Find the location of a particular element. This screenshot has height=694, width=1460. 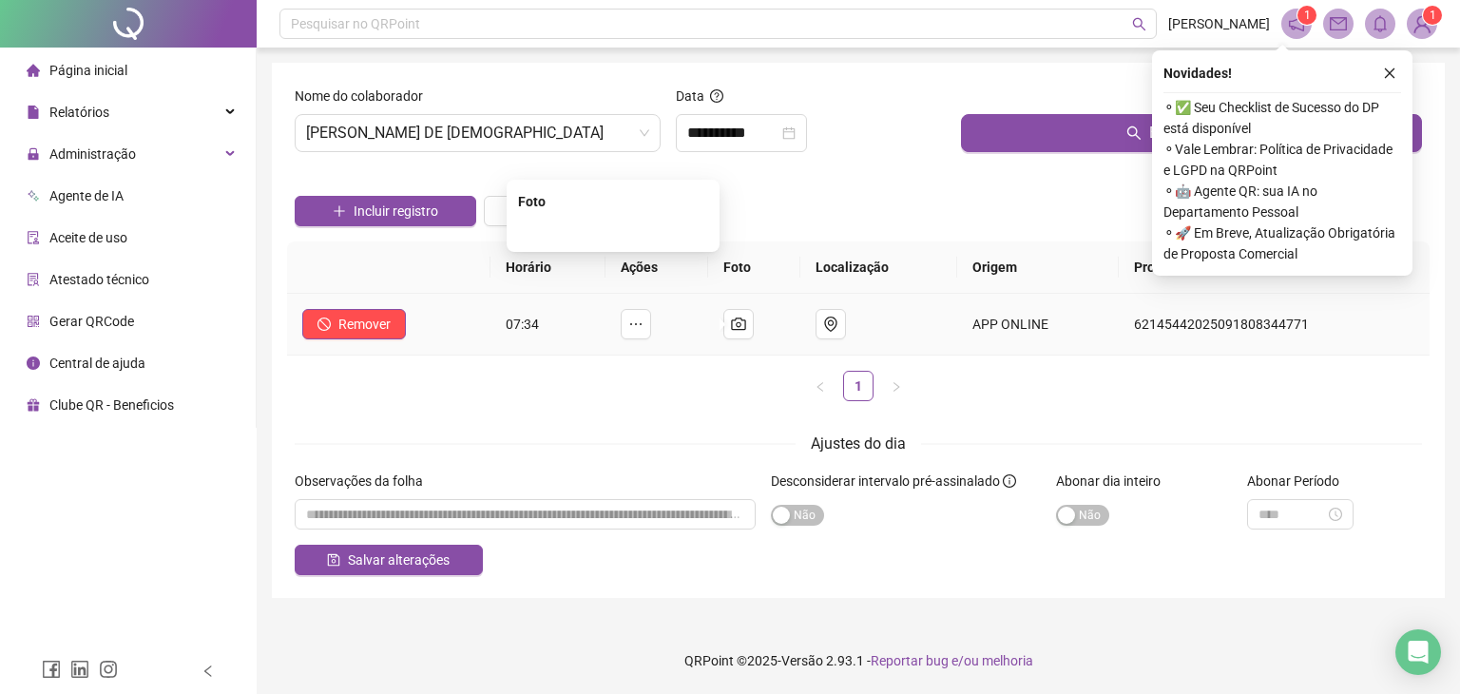

span: Ajustes do dia is located at coordinates (858, 443).